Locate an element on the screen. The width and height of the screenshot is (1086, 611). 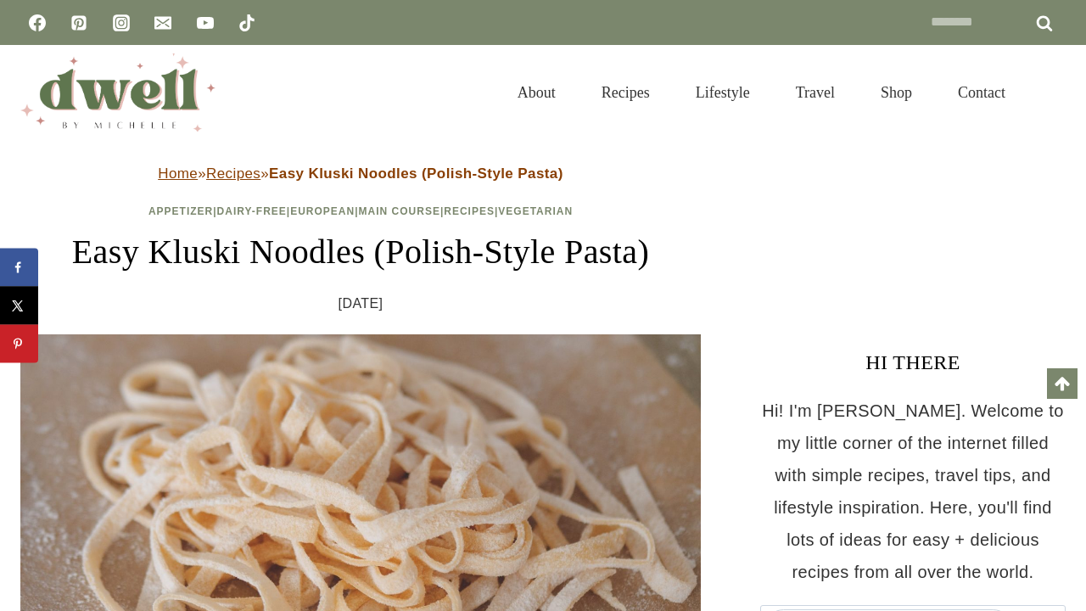
a: Home is located at coordinates (177, 173).